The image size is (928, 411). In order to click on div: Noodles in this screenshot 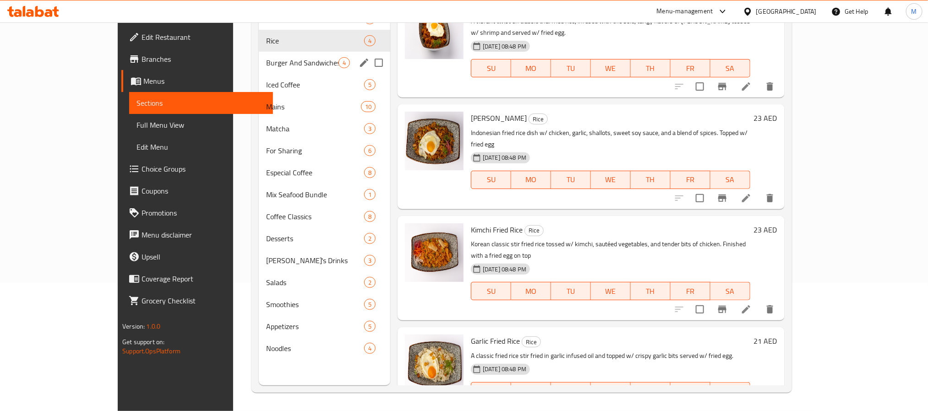, I will do `click(315, 349)`.